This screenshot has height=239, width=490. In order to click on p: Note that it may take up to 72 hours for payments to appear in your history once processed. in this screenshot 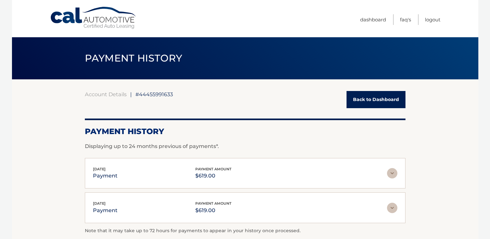, I will do `click(245, 231)`.